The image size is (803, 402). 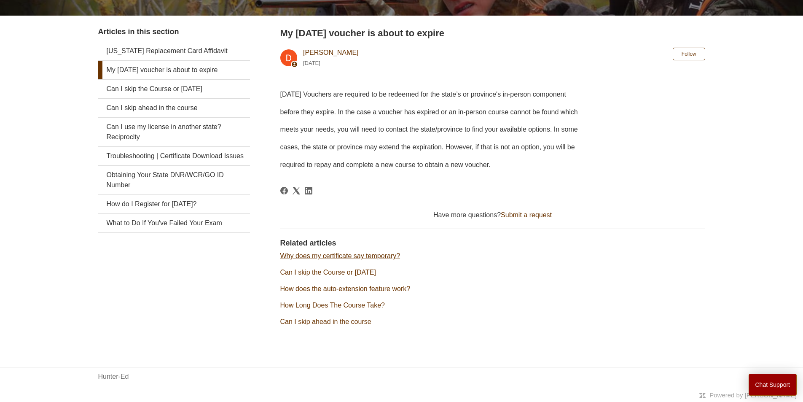 What do you see at coordinates (772, 384) in the screenshot?
I see `div: Chat Support` at bounding box center [772, 384].